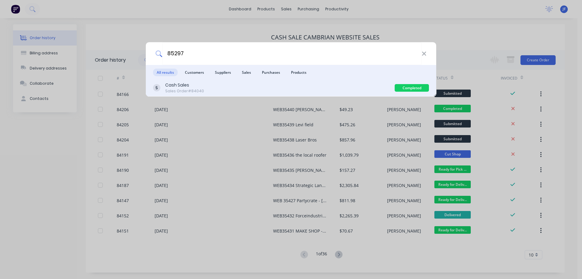  What do you see at coordinates (246, 72) in the screenshot?
I see `span: Sales` at bounding box center [246, 72].